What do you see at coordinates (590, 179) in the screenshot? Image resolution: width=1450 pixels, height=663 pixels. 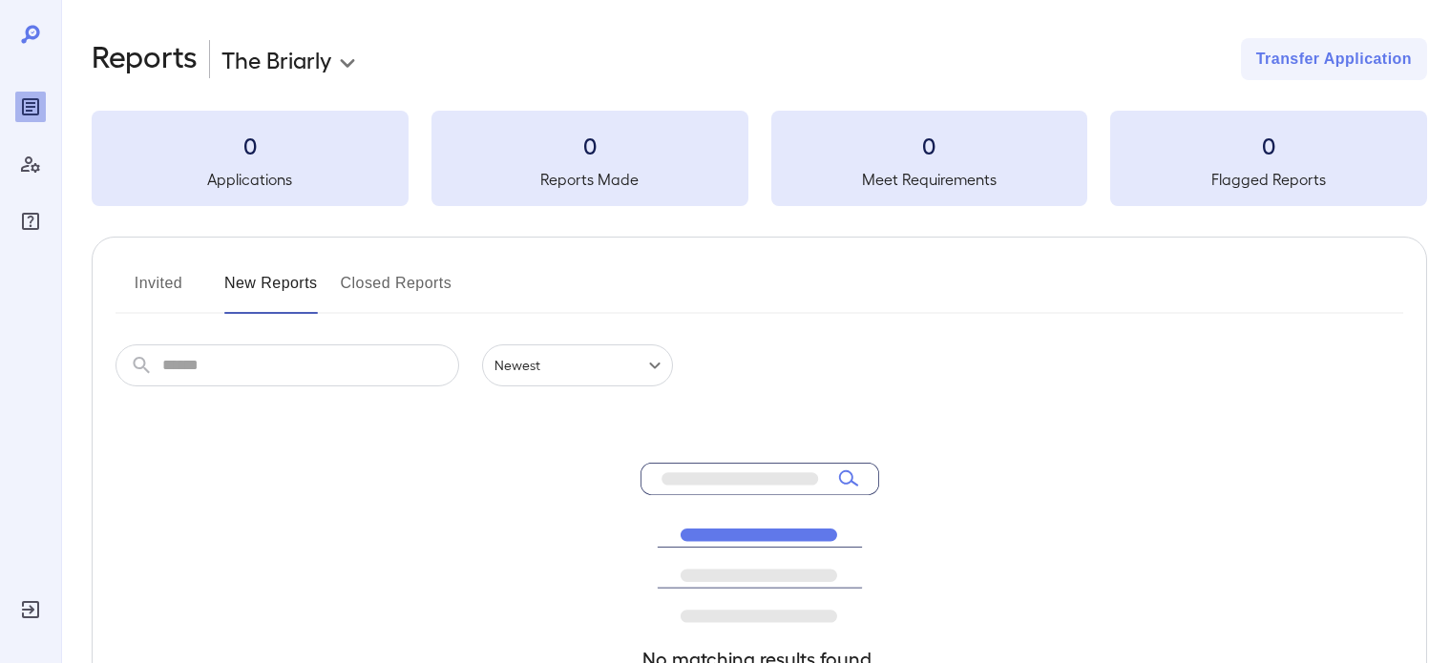 I see `h5: Reports Made` at bounding box center [590, 179].